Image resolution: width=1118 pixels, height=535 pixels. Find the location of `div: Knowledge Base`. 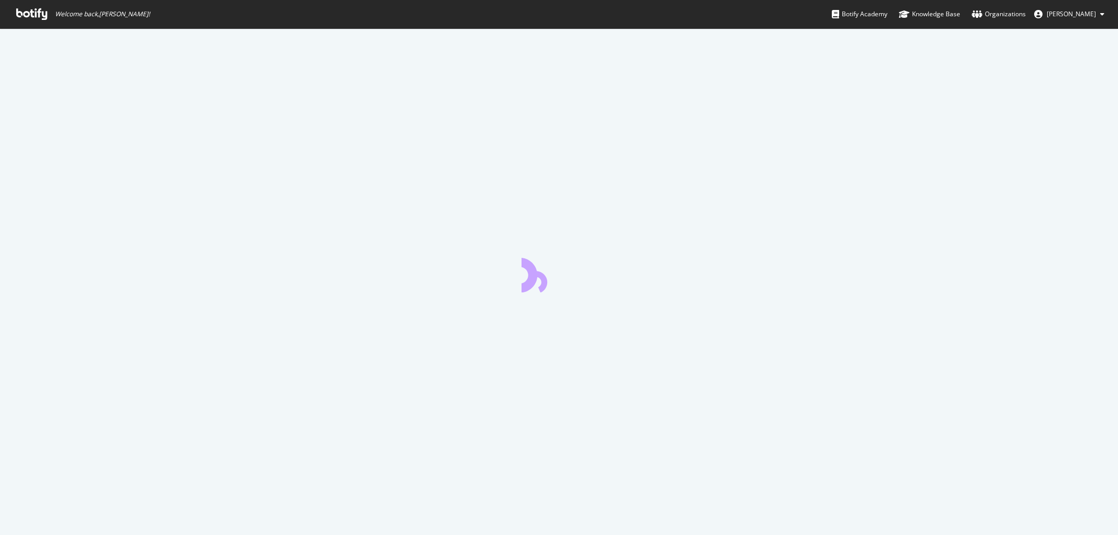

div: Knowledge Base is located at coordinates (929, 14).